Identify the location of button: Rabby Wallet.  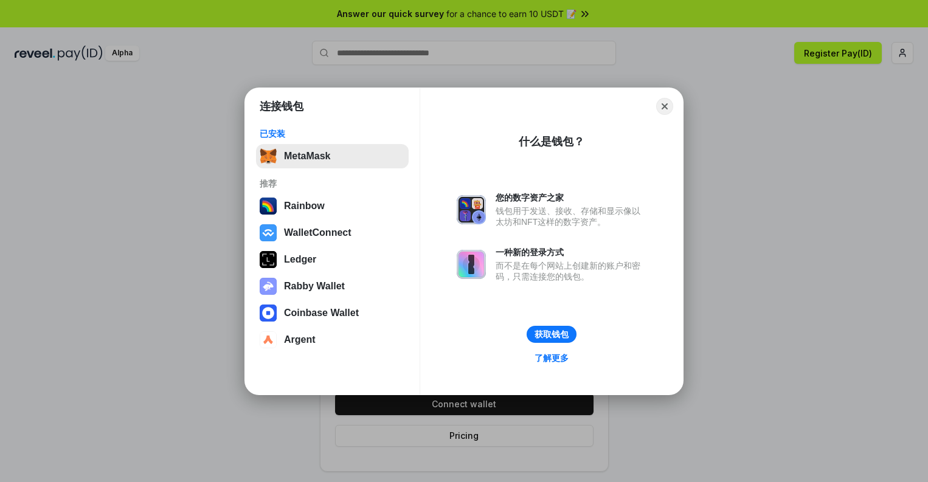
(332, 286).